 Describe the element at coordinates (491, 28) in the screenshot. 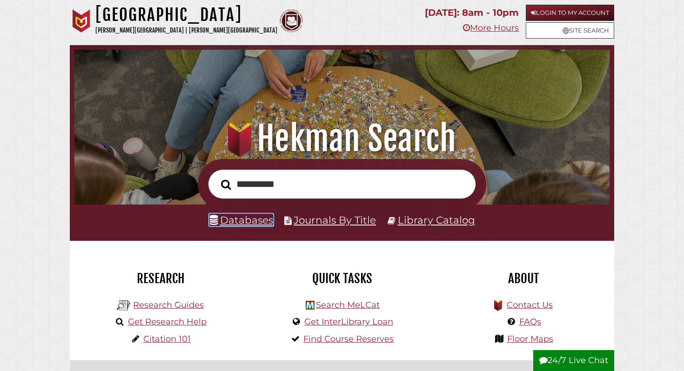

I see `a: More Hours` at that location.